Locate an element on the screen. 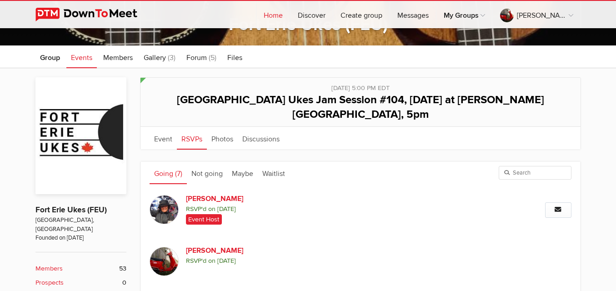 The width and height of the screenshot is (616, 291). span: (7) is located at coordinates (179, 174).